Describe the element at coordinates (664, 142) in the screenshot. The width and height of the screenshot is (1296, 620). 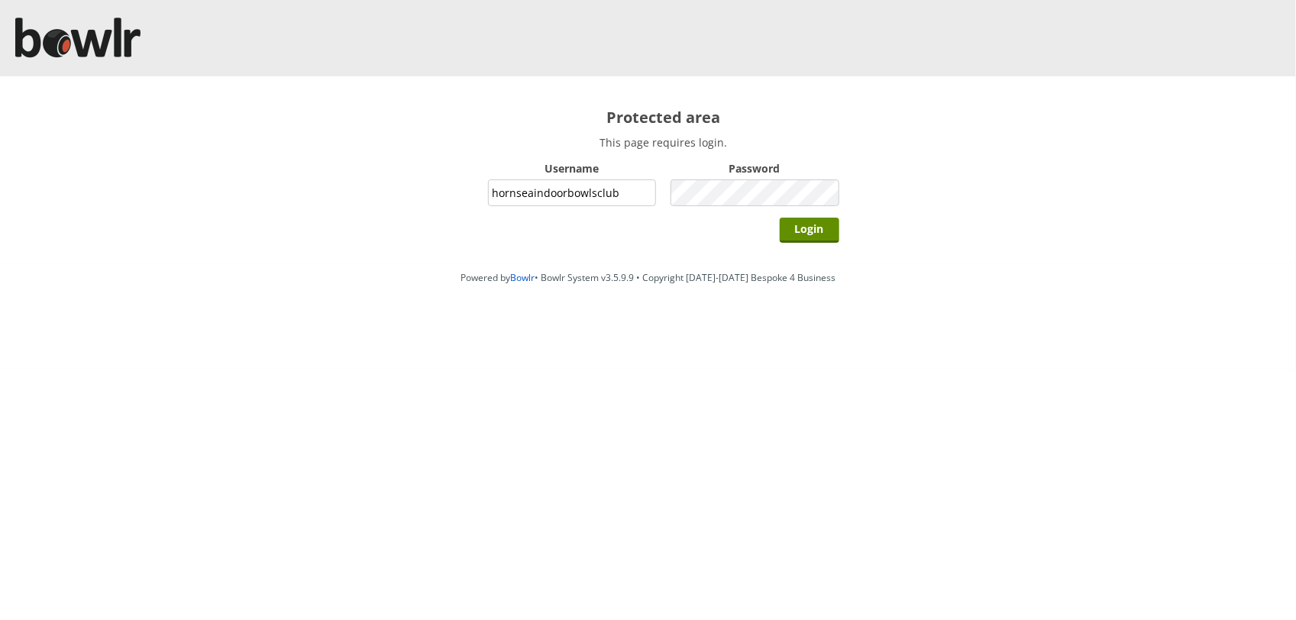
I see `p: This page requires login.` at that location.